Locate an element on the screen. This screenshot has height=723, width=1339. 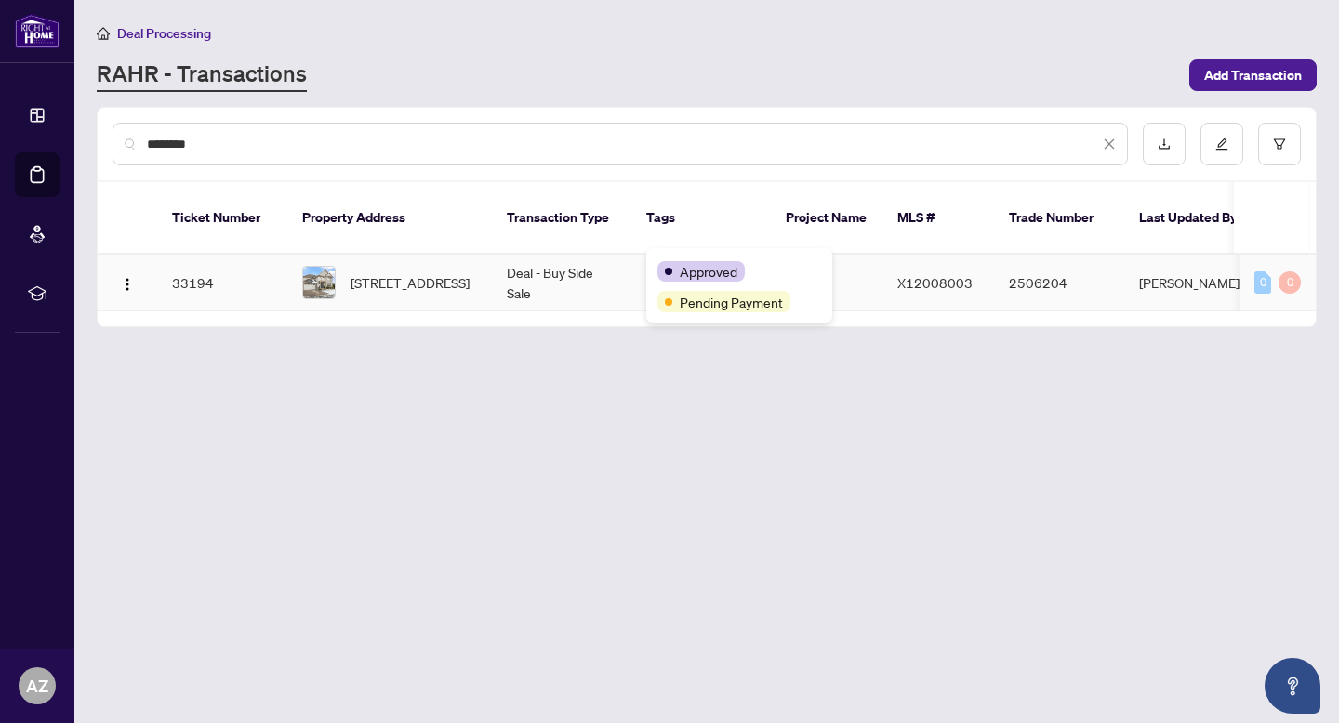
th: MLS # is located at coordinates (938, 219).